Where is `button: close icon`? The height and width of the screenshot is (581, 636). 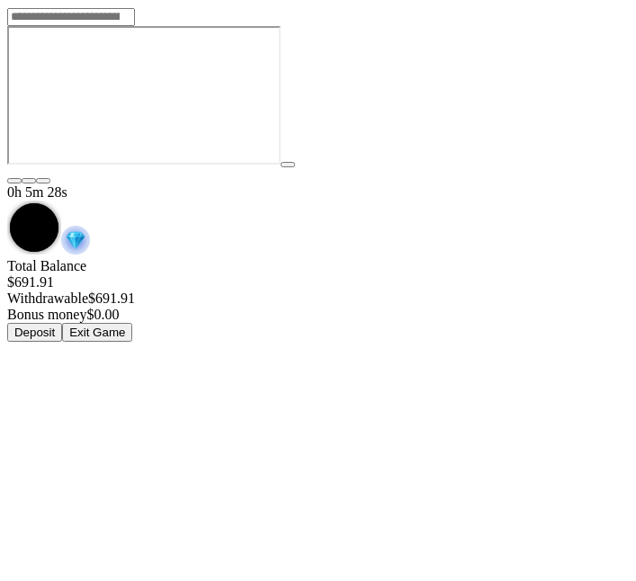 button: close icon is located at coordinates (14, 181).